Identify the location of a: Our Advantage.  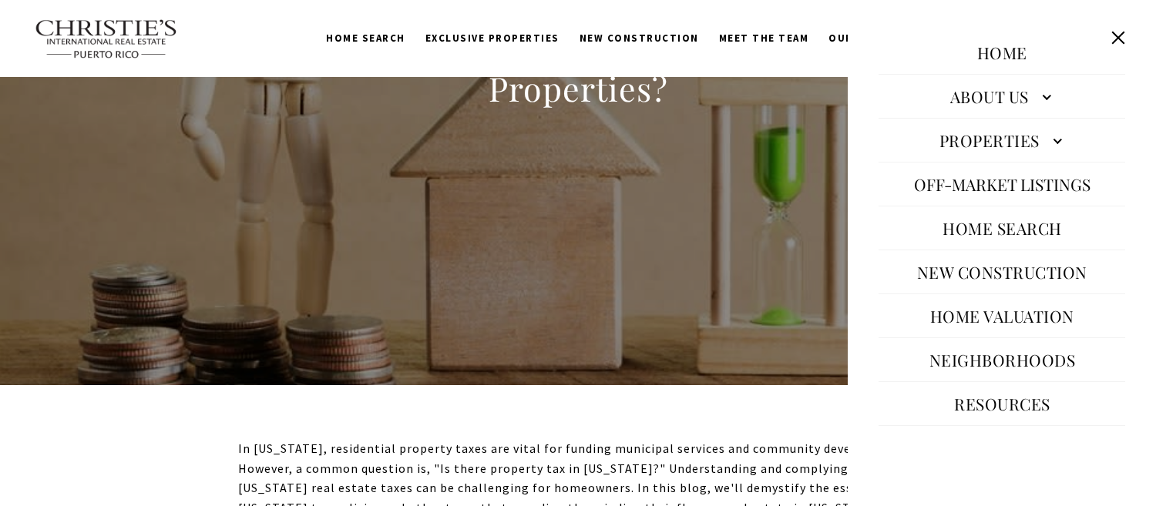
(875, 39).